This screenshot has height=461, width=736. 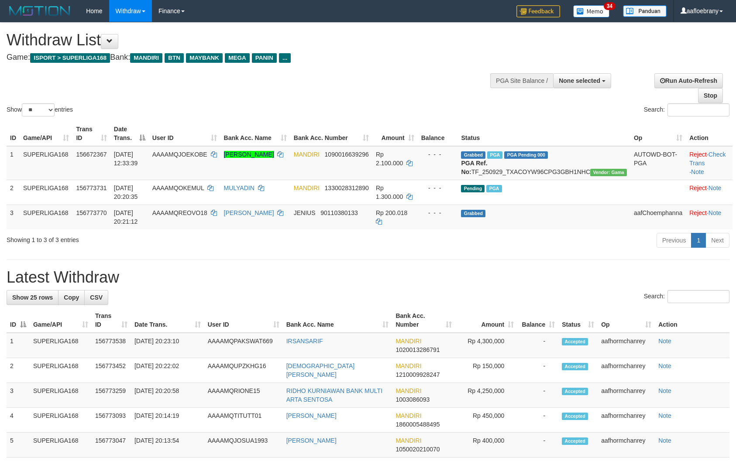 I want to click on span: CSV, so click(x=96, y=298).